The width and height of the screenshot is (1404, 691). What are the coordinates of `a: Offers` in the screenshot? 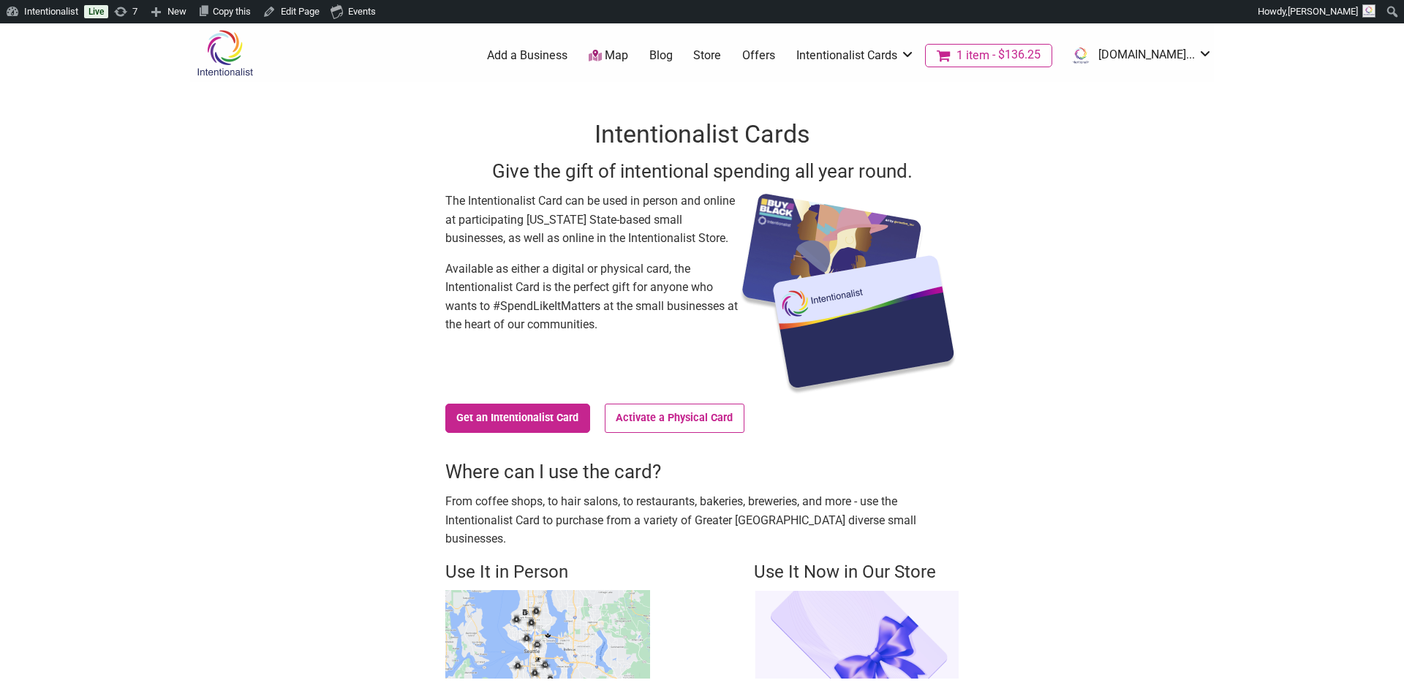 It's located at (758, 56).